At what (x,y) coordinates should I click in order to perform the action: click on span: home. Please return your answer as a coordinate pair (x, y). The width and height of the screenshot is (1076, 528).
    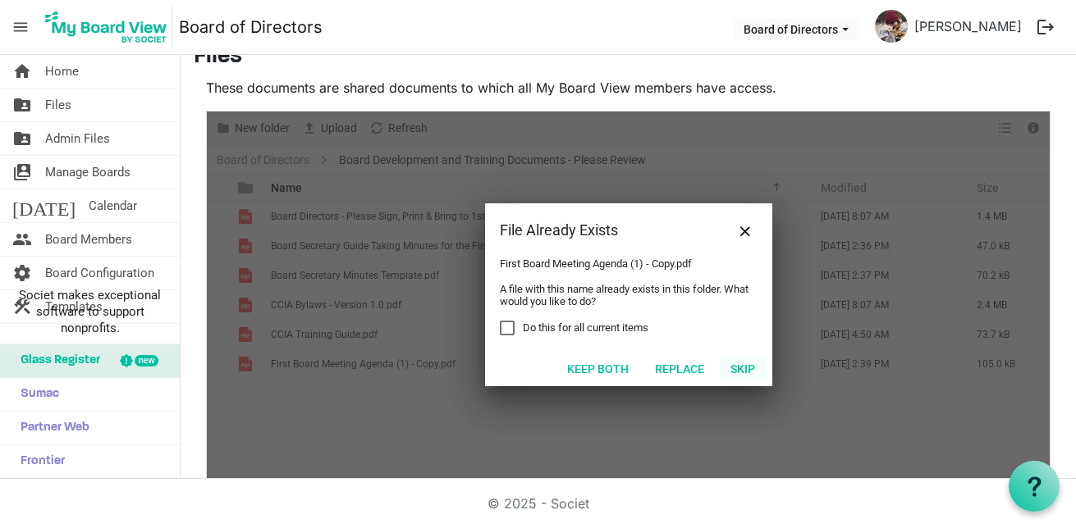
    Looking at the image, I should click on (22, 71).